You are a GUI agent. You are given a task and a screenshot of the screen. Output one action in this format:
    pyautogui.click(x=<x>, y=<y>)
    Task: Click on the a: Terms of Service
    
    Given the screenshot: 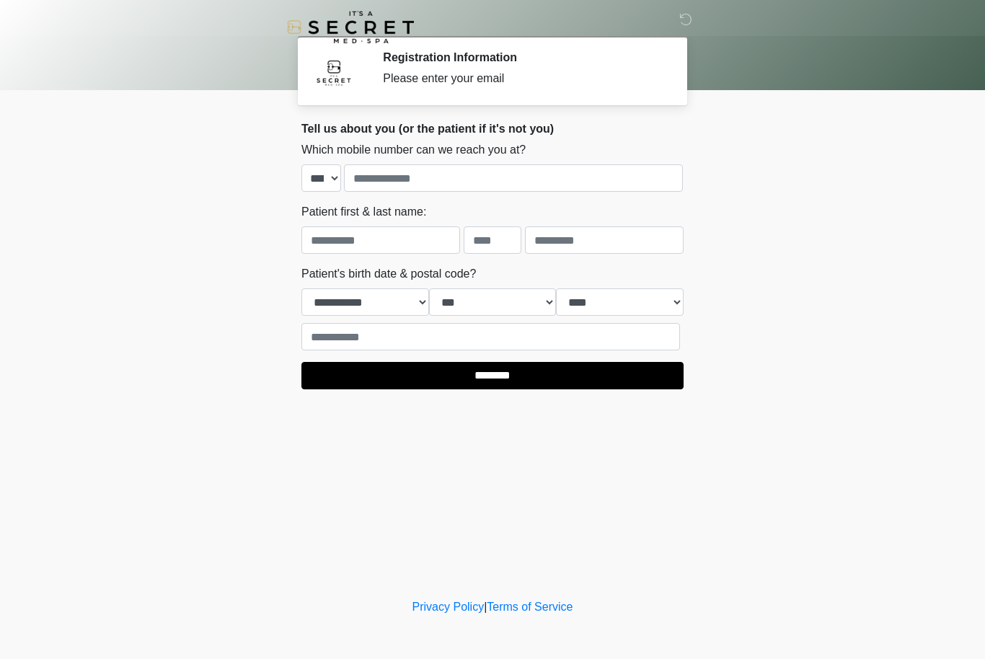 What is the action you would take?
    pyautogui.click(x=529, y=606)
    